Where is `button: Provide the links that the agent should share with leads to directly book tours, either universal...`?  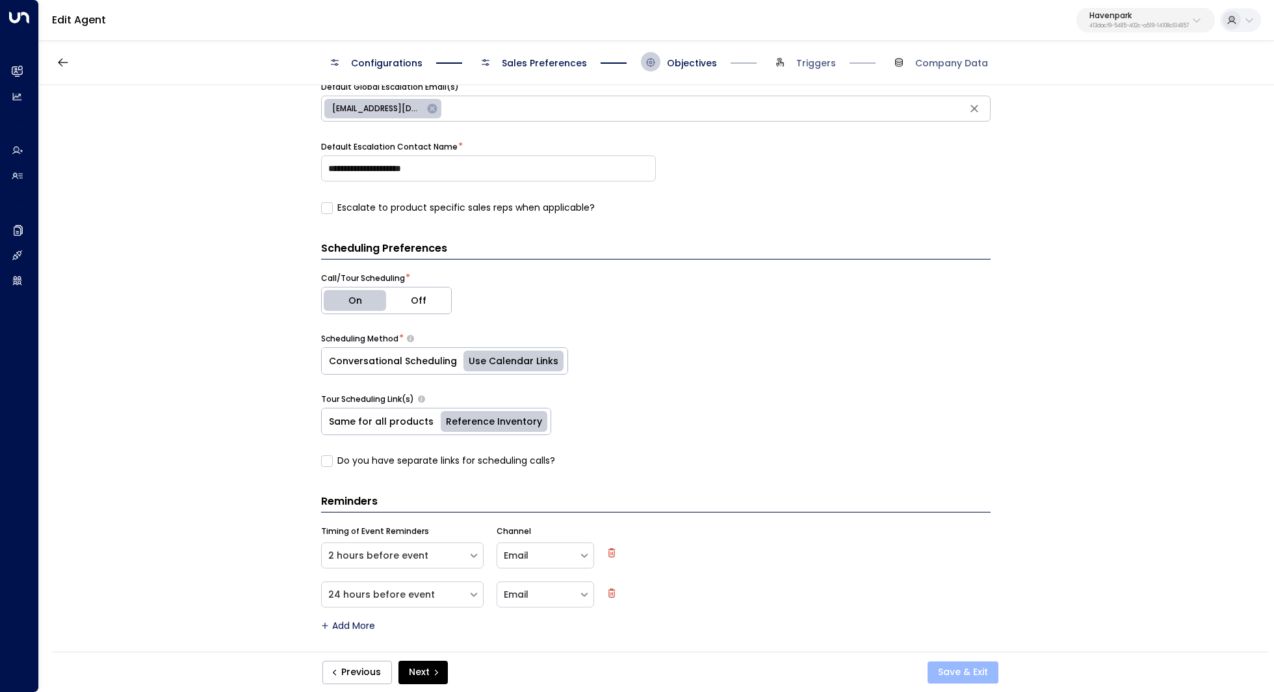 button: Provide the links that the agent should share with leads to directly book tours, either universal... is located at coordinates (421, 399).